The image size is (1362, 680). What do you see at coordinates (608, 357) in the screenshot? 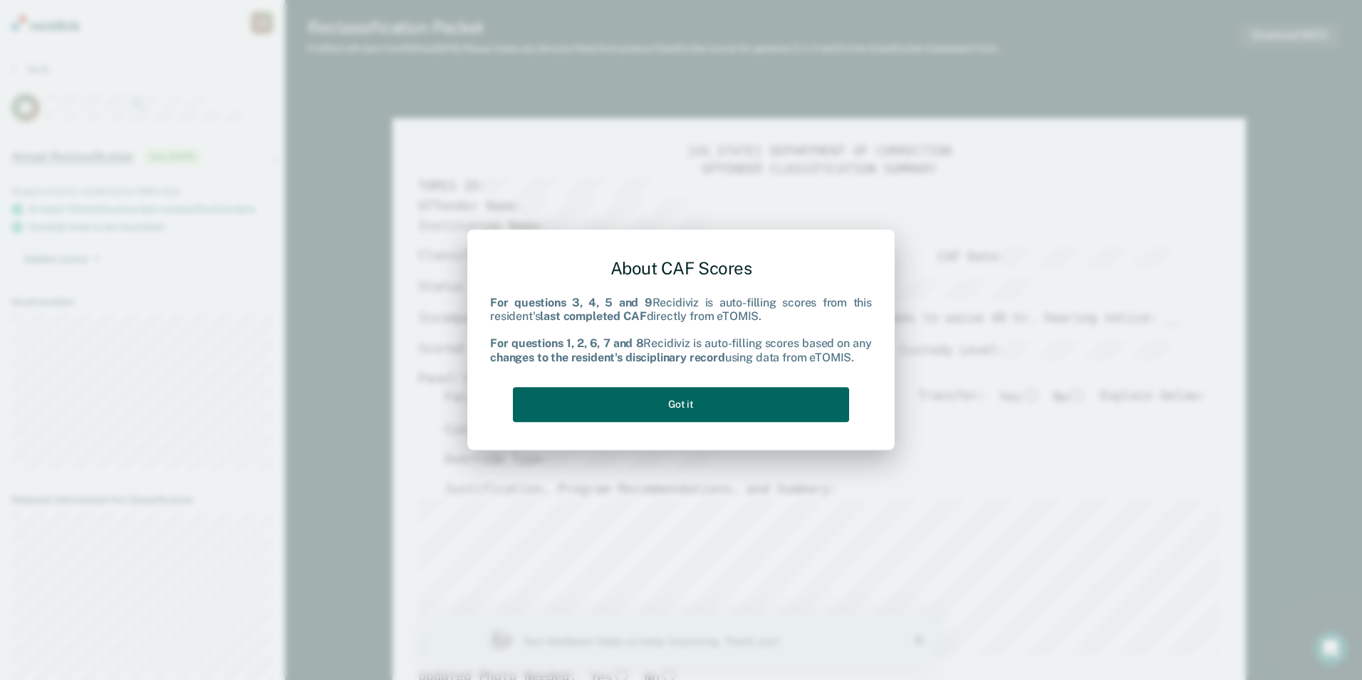
I see `b: changes to the resident's disciplinary record` at bounding box center [608, 357].